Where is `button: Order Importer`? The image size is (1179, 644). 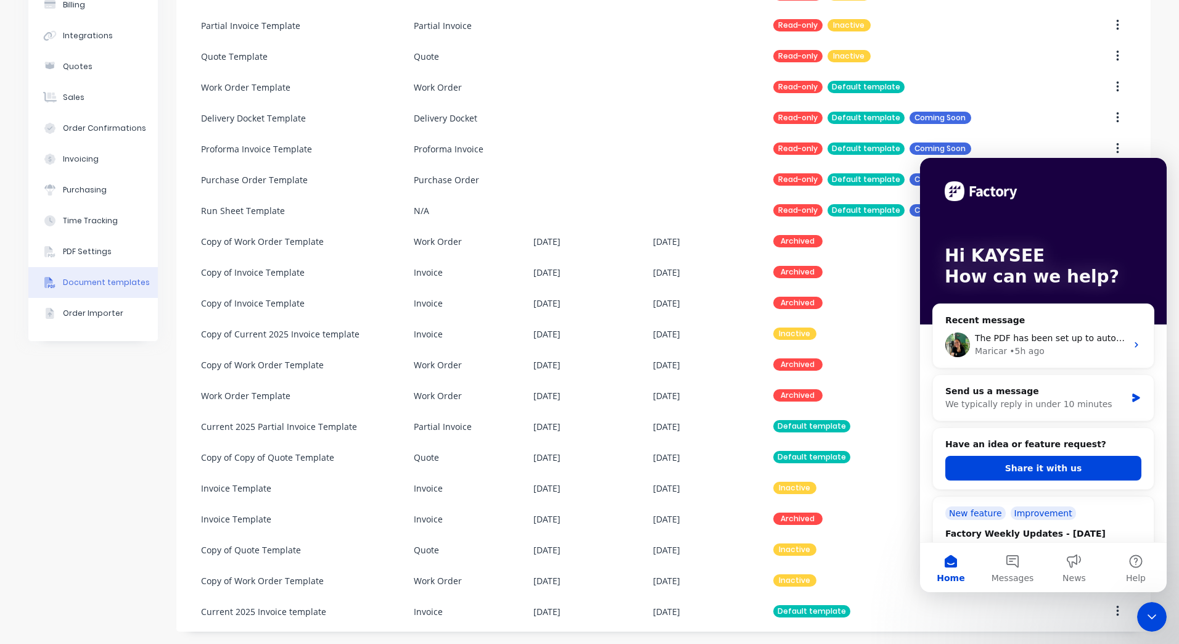
button: Order Importer is located at coordinates (93, 313).